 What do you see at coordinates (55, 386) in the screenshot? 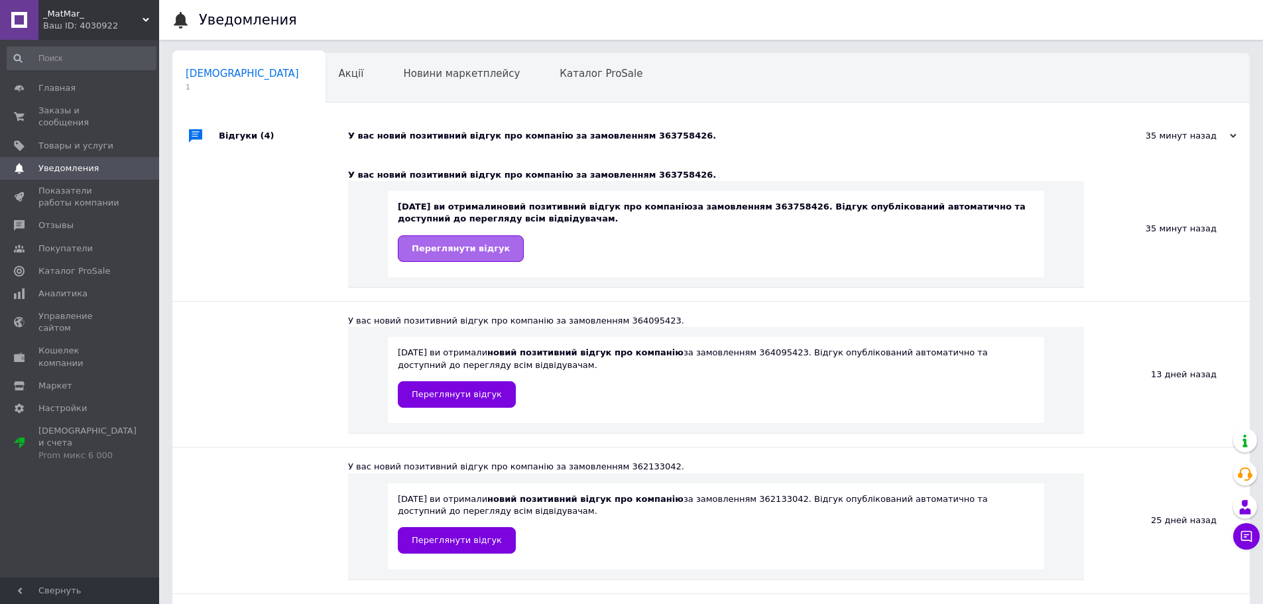
I see `span: Маркет` at bounding box center [55, 386].